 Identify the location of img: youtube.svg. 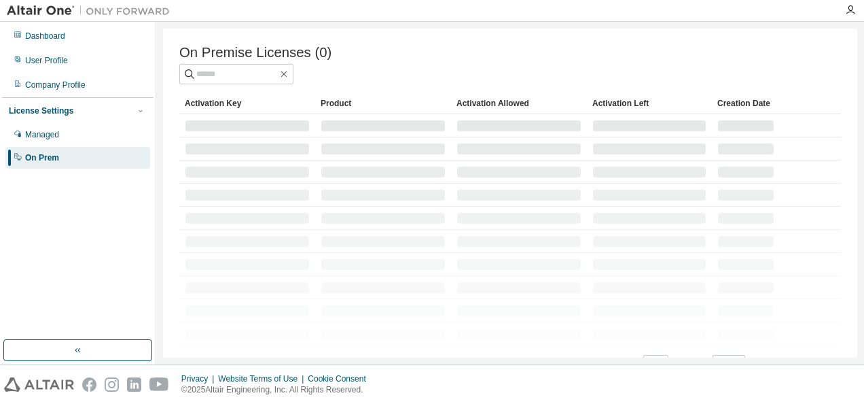
(159, 384).